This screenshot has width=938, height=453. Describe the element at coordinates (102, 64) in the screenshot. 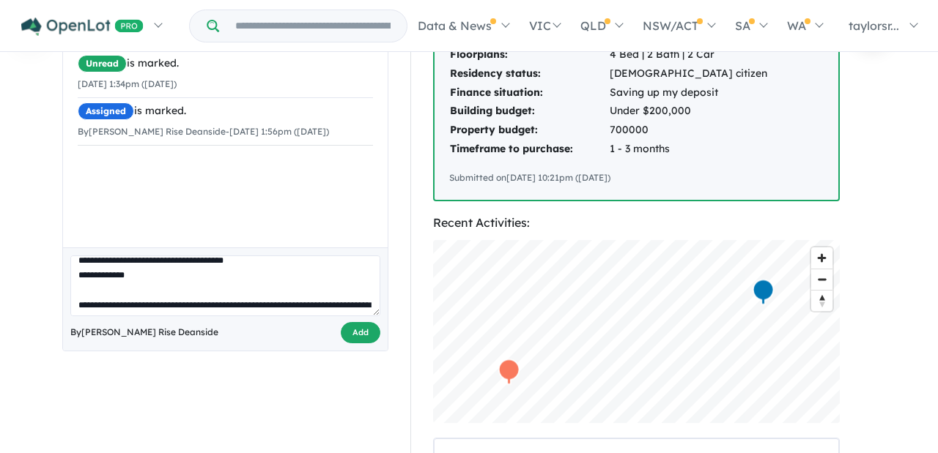

I see `span: Unread` at that location.